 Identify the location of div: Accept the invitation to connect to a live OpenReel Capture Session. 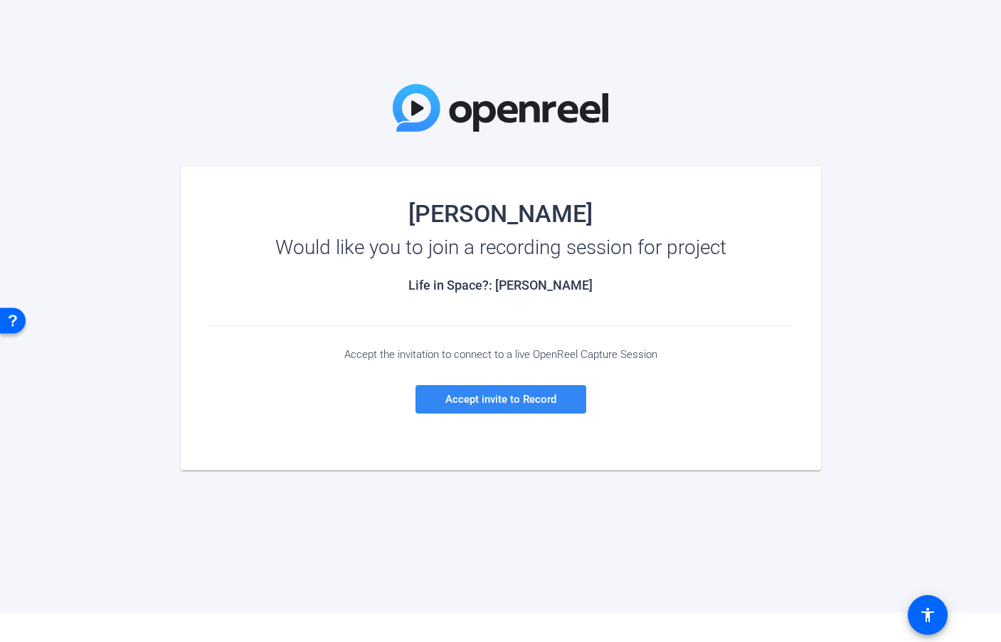
(501, 354).